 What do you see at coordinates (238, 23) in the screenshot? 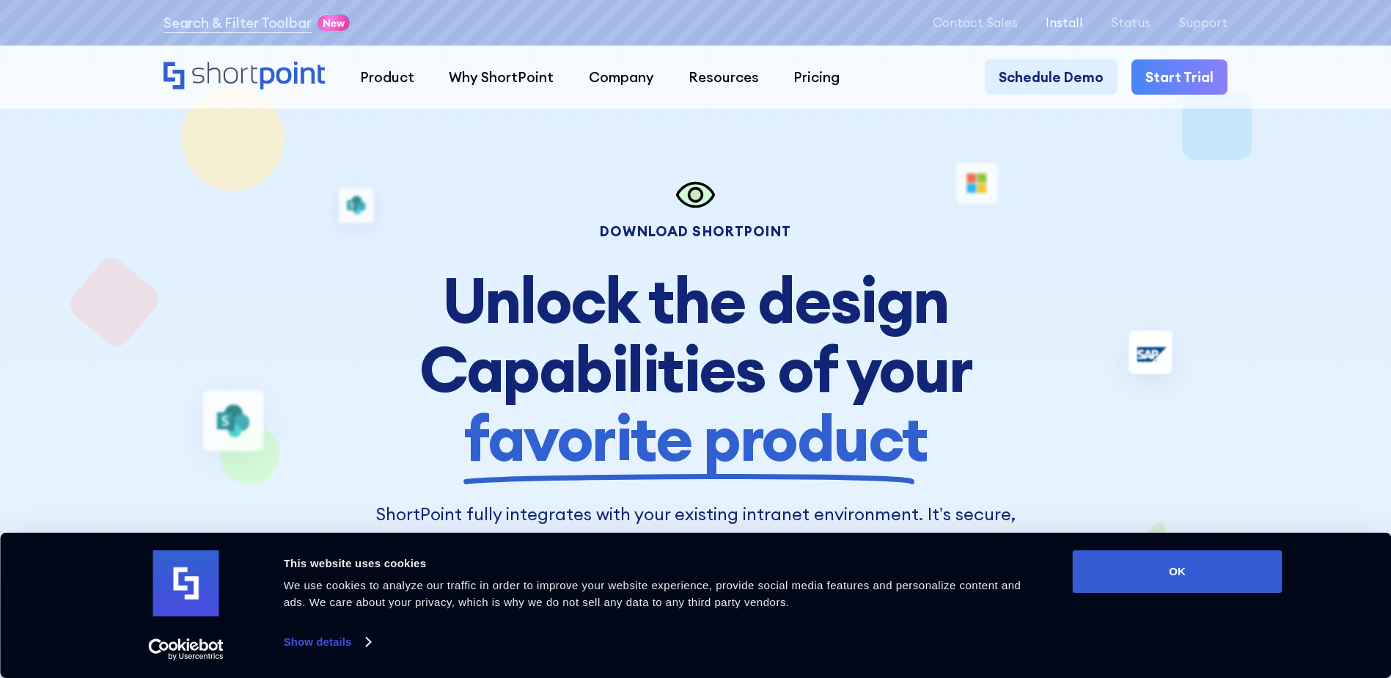
I see `a: Search & Filter Toolbar` at bounding box center [238, 23].